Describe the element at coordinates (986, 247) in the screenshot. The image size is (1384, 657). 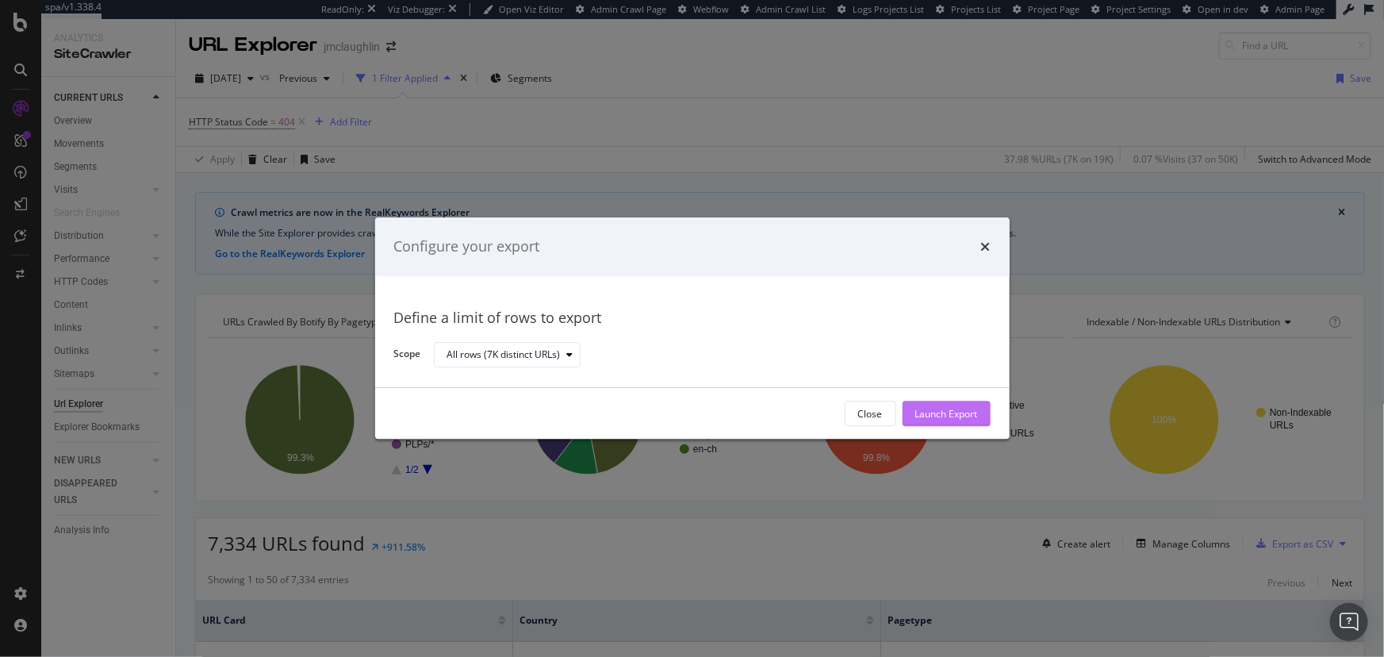
I see `div: times` at that location.